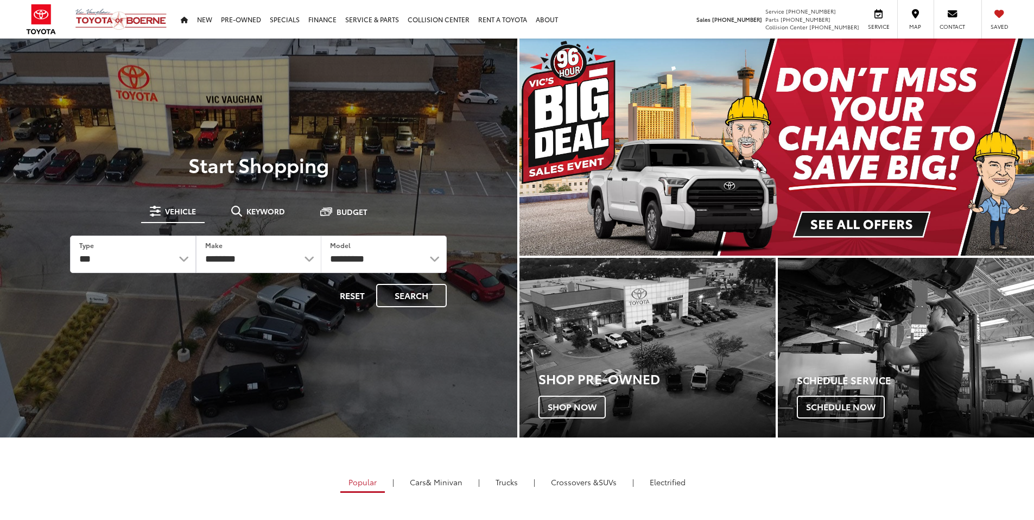 The width and height of the screenshot is (1034, 520). Describe the element at coordinates (667, 482) in the screenshot. I see `a: Electrified` at that location.